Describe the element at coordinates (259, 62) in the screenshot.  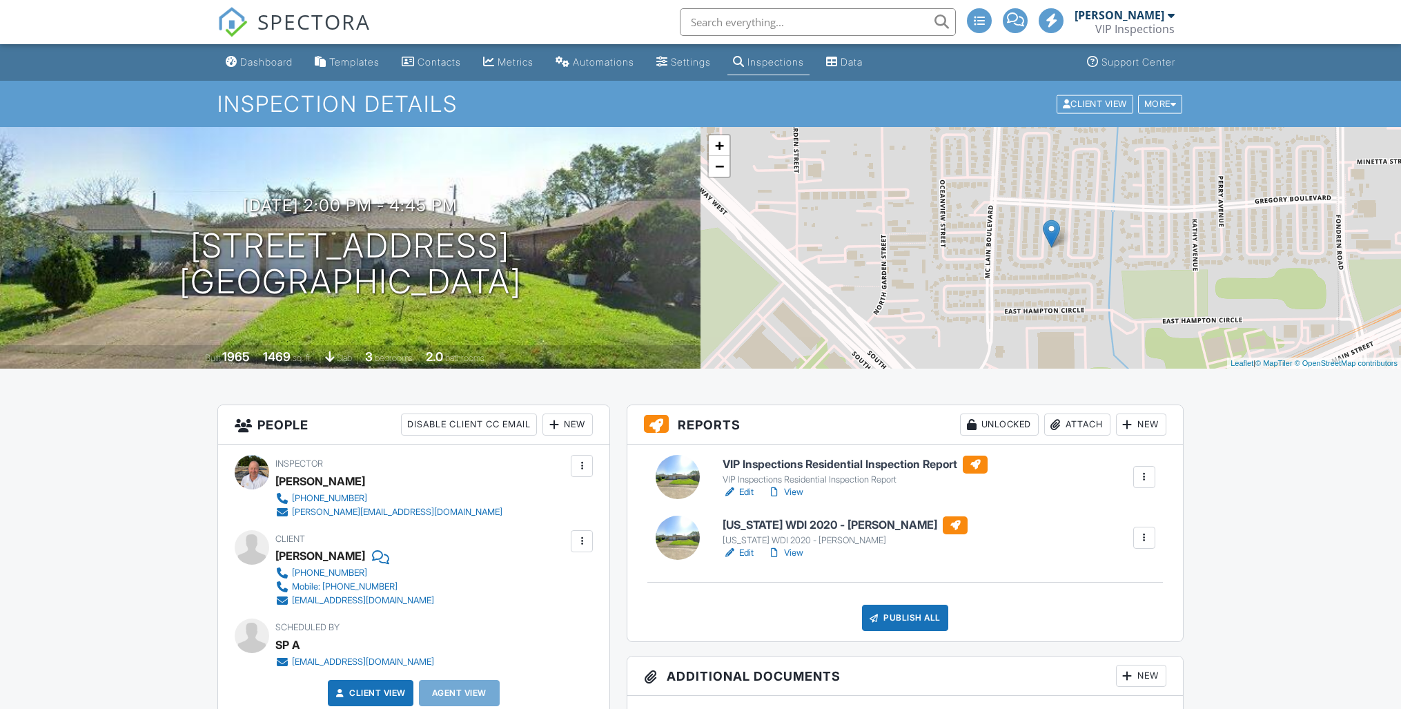
I see `a: Dashboard` at that location.